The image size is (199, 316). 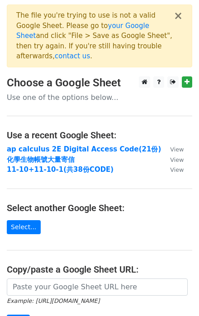 I want to click on strong: 化學生物帳號大量寄信, so click(x=41, y=160).